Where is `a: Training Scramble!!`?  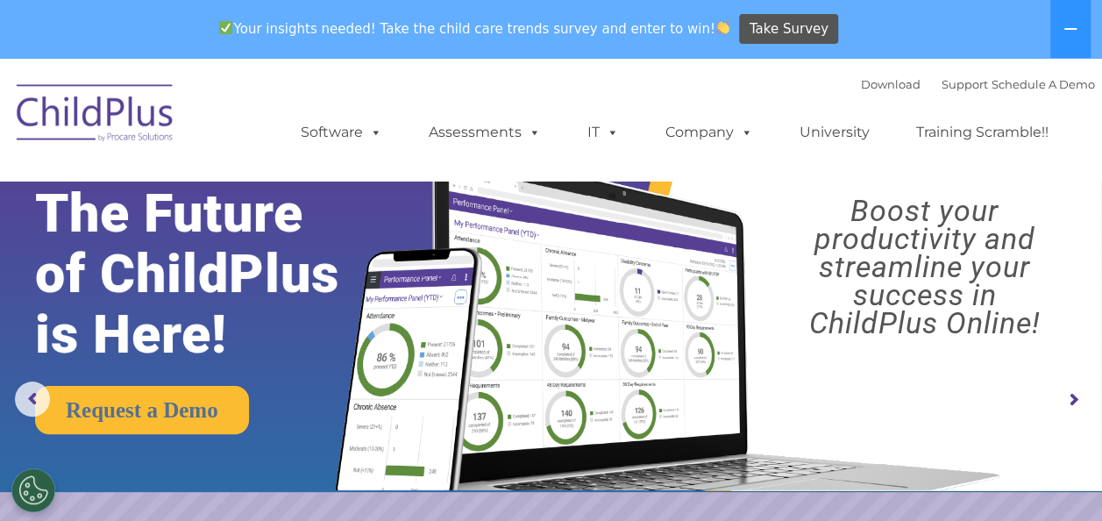 a: Training Scramble!! is located at coordinates (982, 132).